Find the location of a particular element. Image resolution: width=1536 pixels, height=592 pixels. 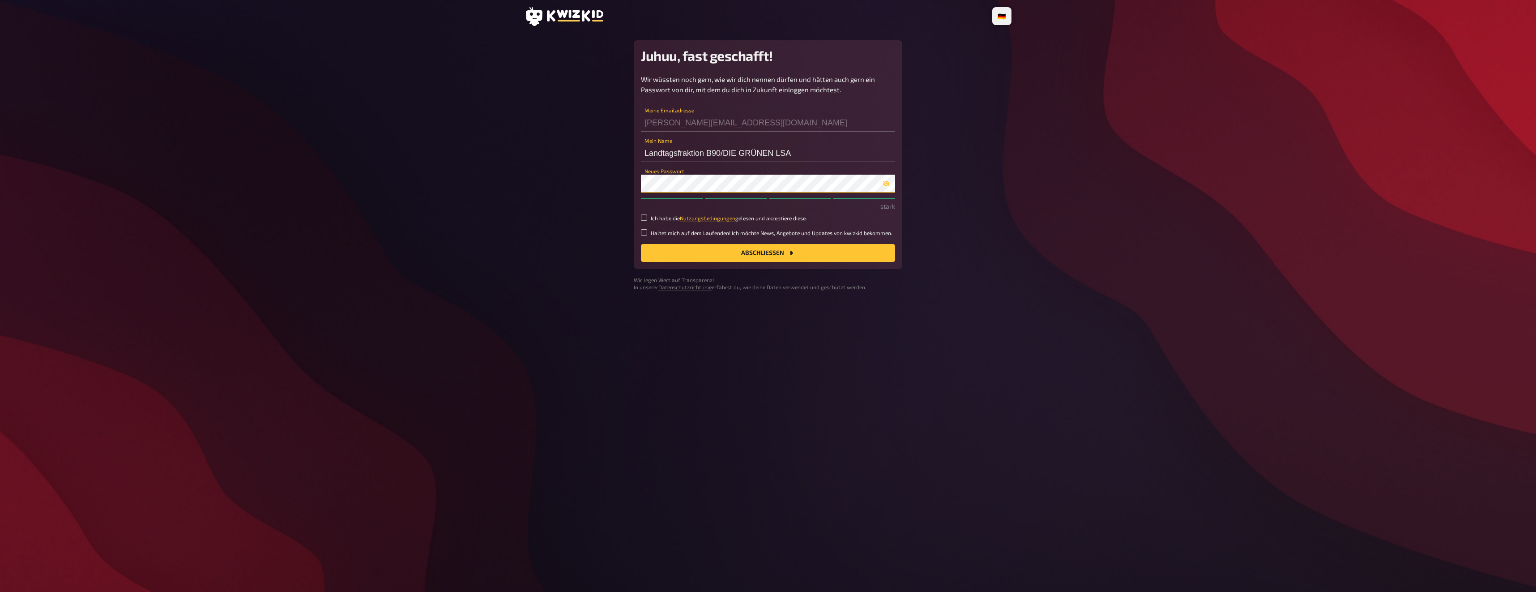

a: Datenschutzrichtlinie is located at coordinates (685, 287).